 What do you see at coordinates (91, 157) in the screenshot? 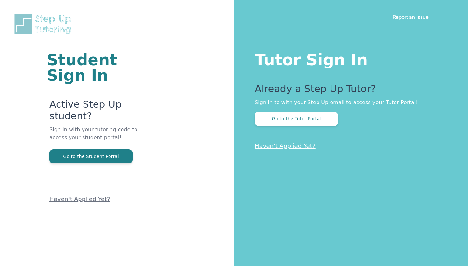
I see `button: Go to the Student Portal` at bounding box center [91, 157].